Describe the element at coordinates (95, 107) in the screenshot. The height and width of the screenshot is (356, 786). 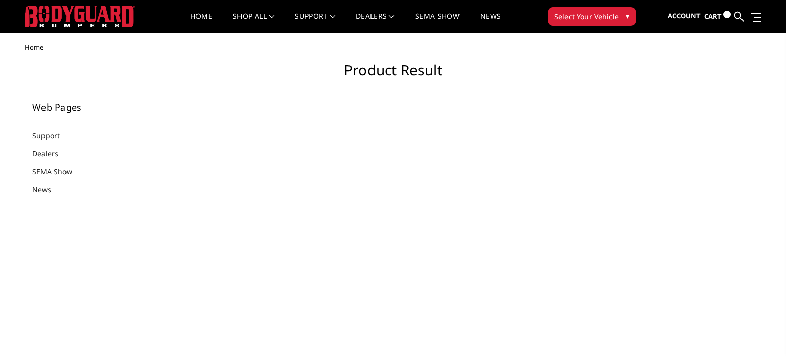
I see `h5: Web Pages` at that location.